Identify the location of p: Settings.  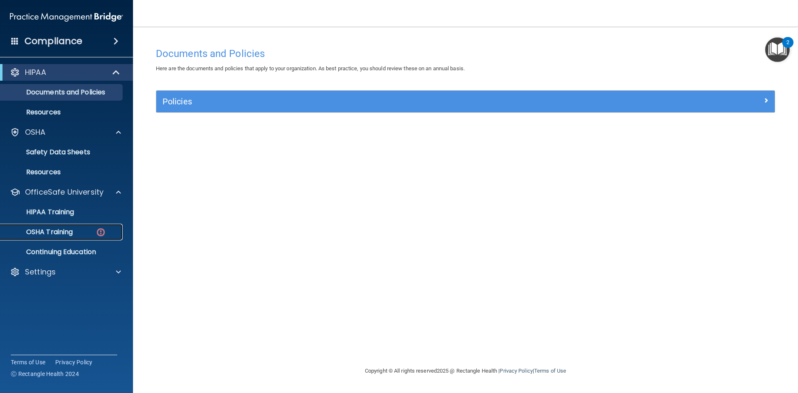
(40, 272).